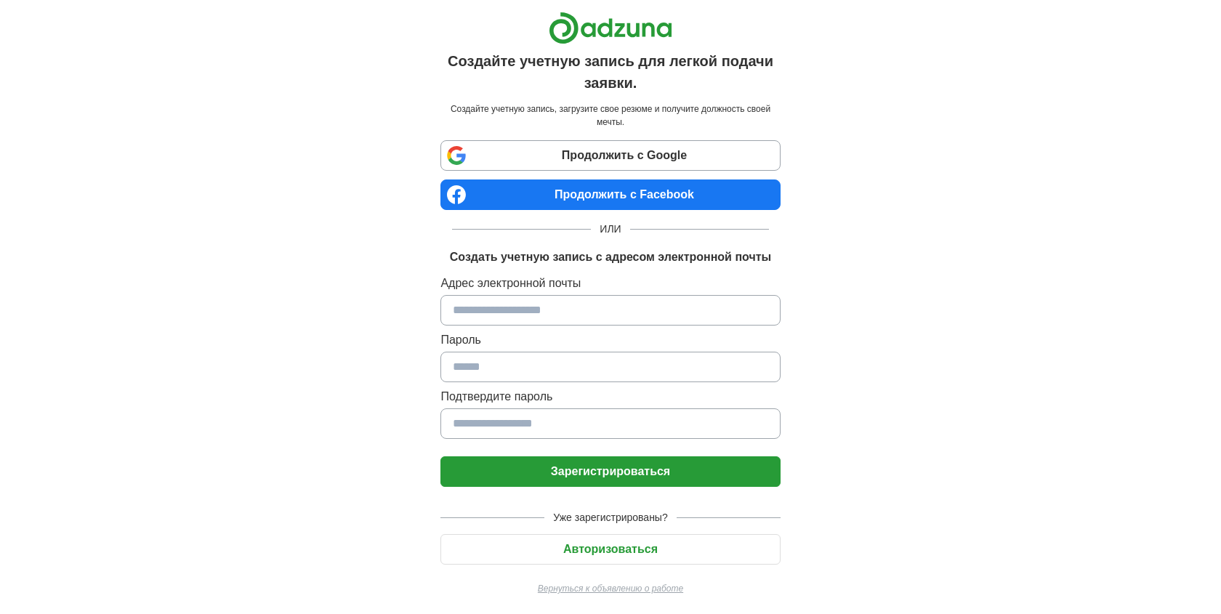 The image size is (1221, 614). I want to click on font: Создайте учетную запись, загрузите свое резюме и получите должность своей мечты., so click(610, 116).